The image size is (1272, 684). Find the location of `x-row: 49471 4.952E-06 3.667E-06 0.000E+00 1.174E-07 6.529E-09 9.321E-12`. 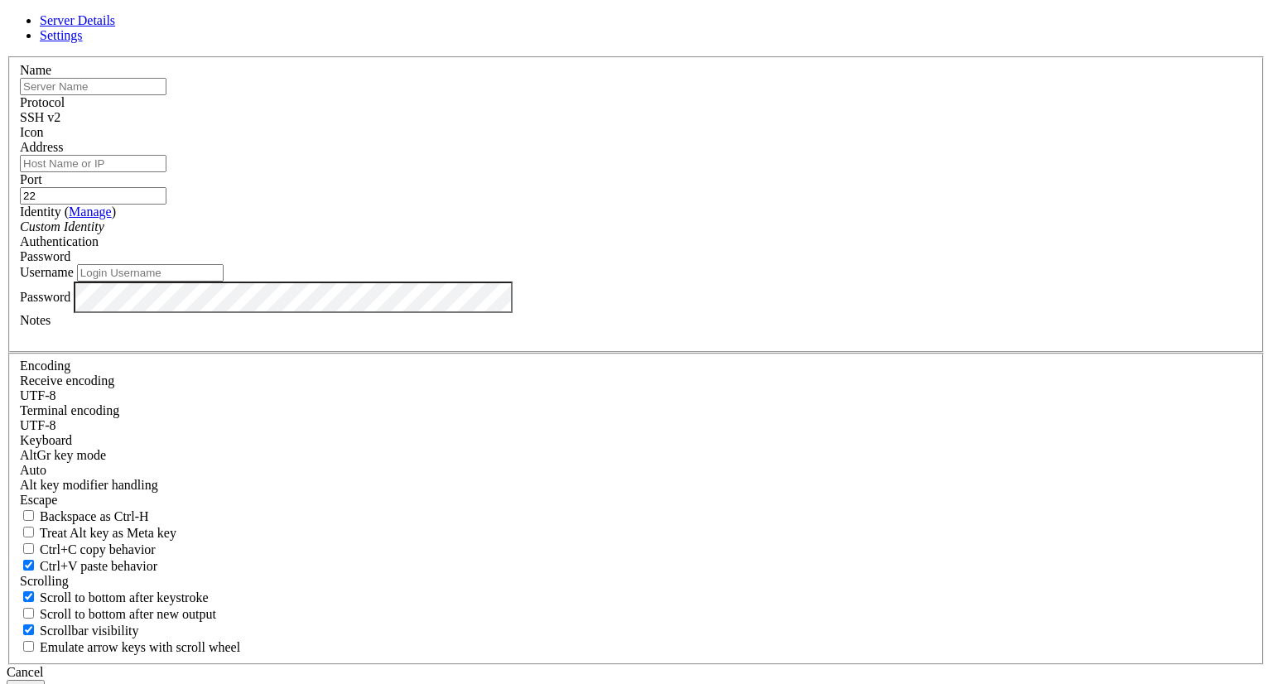

x-row: 49471 4.952E-06 3.667E-06 0.000E+00 1.174E-07 6.529E-09 9.321E-12 is located at coordinates (531, 520).